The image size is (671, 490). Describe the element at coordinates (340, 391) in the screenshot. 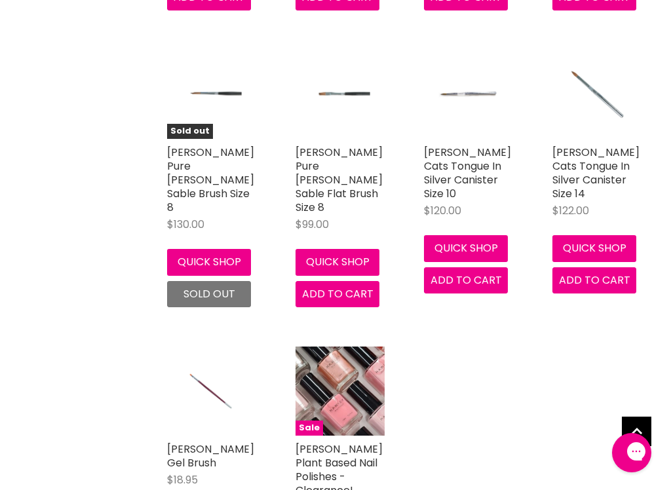

I see `img: Hawley Plant Based Nail Polishes - Clearance!` at that location.